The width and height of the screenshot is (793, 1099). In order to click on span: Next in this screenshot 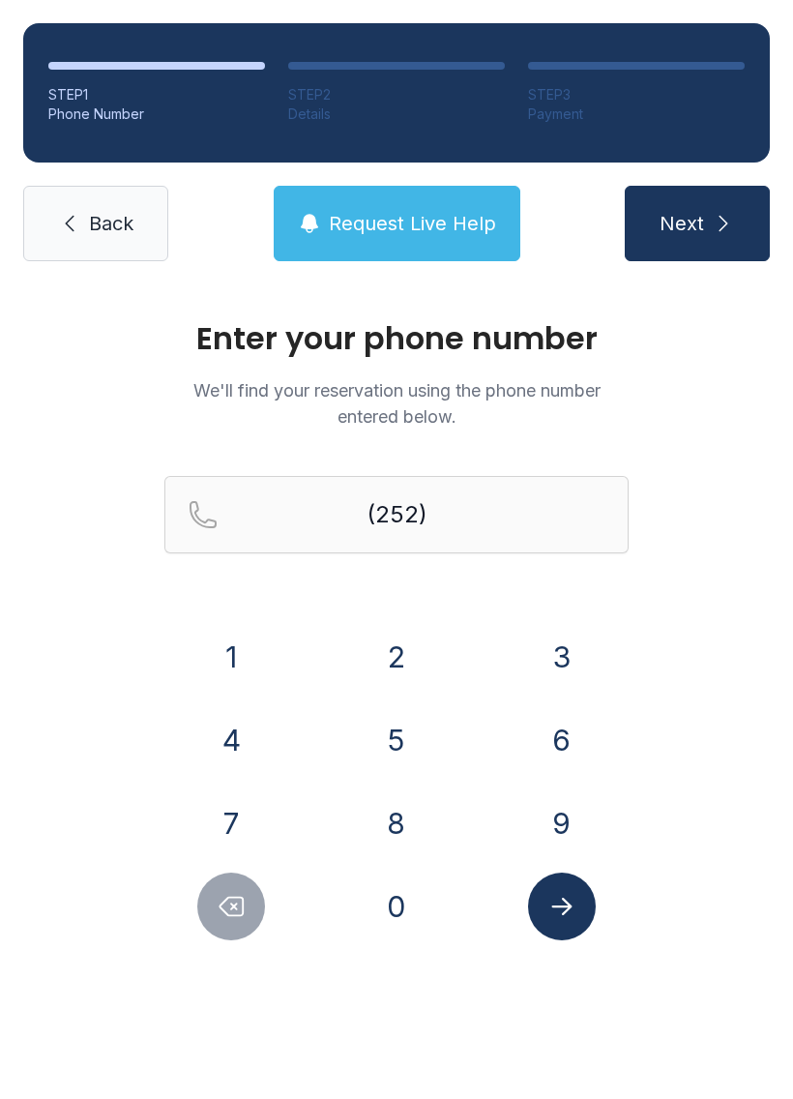, I will do `click(682, 223)`.